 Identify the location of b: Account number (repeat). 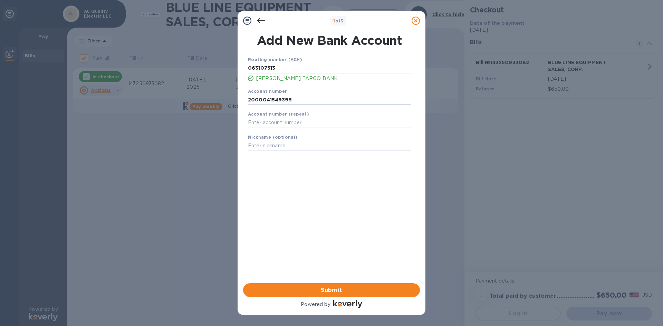
(278, 114).